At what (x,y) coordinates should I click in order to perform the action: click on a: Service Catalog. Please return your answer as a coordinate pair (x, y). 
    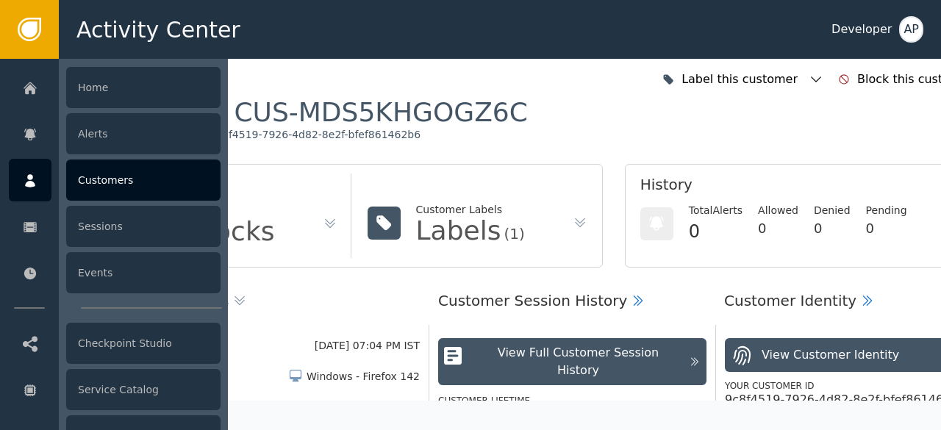
    Looking at the image, I should click on (115, 390).